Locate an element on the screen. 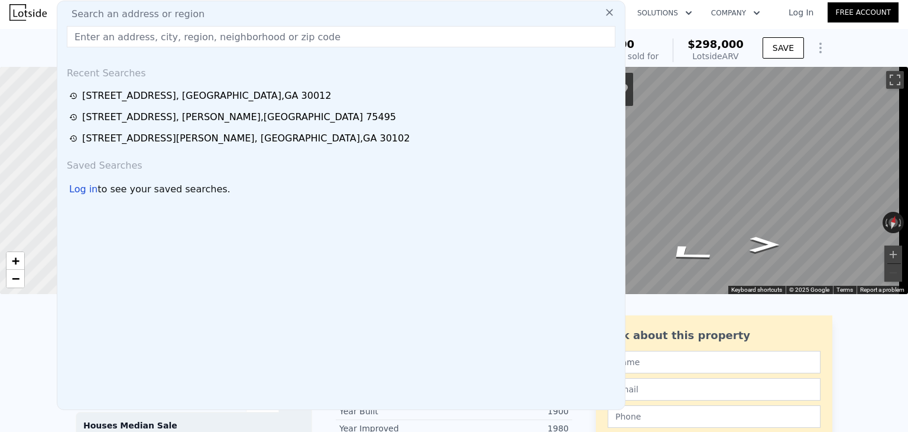 This screenshot has height=432, width=908. div: 1900 is located at coordinates (511, 411).